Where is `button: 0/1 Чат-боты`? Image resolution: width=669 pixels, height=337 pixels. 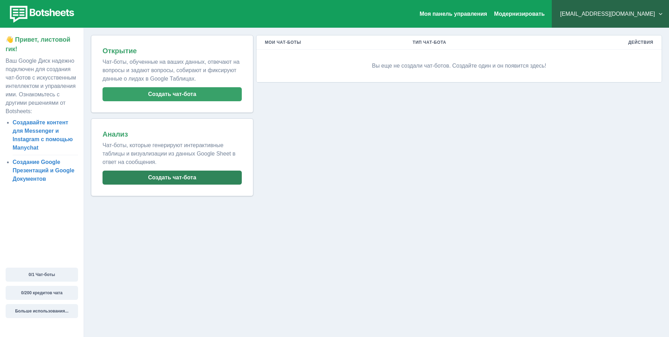
button: 0/1 Чат-боты is located at coordinates (42, 274).